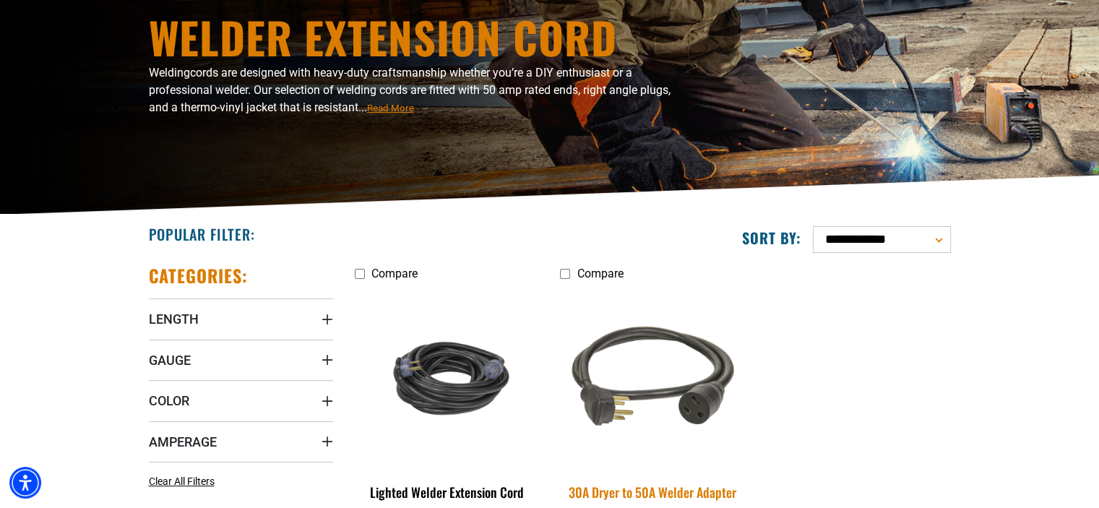  I want to click on span: Color, so click(169, 400).